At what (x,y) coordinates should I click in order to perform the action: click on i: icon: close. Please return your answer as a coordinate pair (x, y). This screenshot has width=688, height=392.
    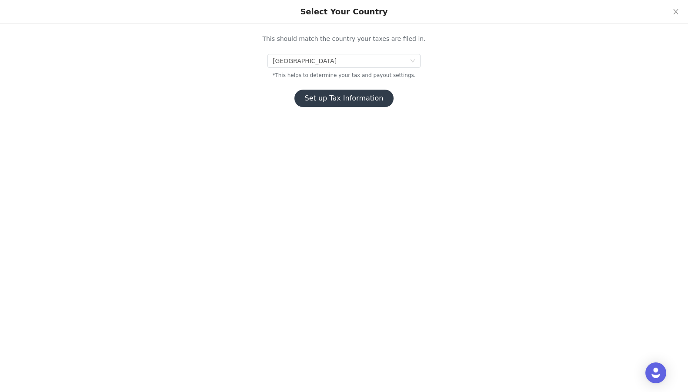
    Looking at the image, I should click on (676, 12).